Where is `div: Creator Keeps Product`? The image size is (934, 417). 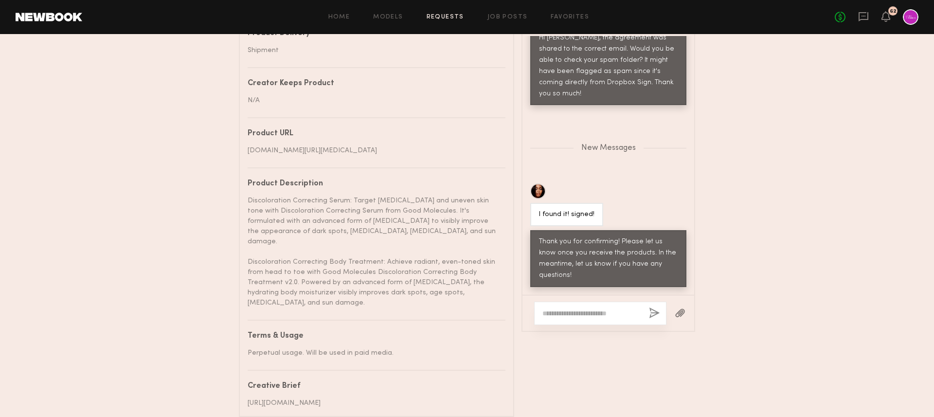
div: Creator Keeps Product is located at coordinates (308, 84).